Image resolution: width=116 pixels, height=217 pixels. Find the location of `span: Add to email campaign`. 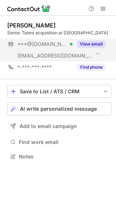

span: Add to email campaign is located at coordinates (48, 126).